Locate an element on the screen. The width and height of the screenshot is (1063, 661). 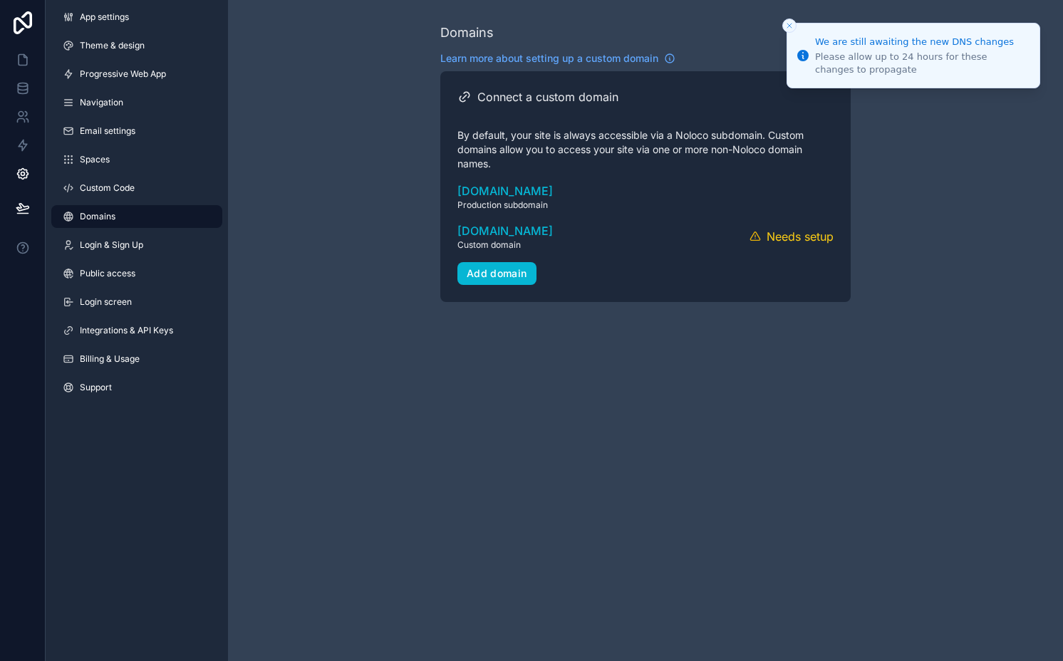
a: Public access is located at coordinates (137, 274).